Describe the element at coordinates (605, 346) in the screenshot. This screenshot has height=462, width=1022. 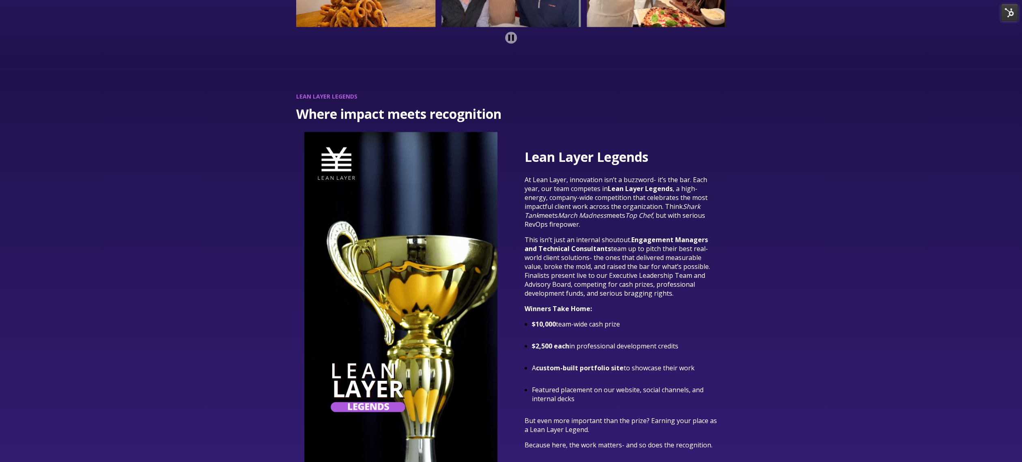
I see `span: in professional development credits` at that location.